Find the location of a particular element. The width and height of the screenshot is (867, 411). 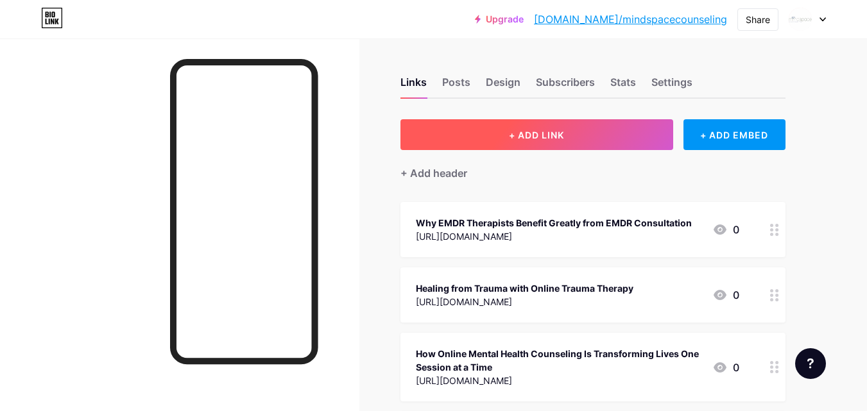

img: mindspacecounseling is located at coordinates (800, 19).